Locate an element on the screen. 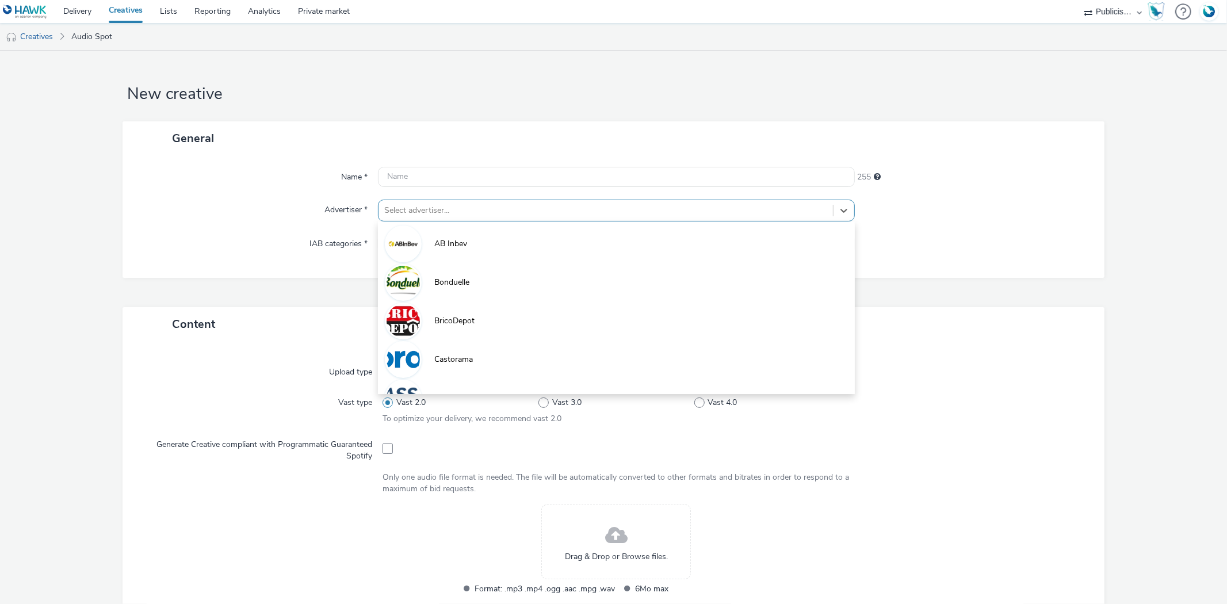 This screenshot has width=1227, height=604. img: Bonduelle is located at coordinates (403, 282).